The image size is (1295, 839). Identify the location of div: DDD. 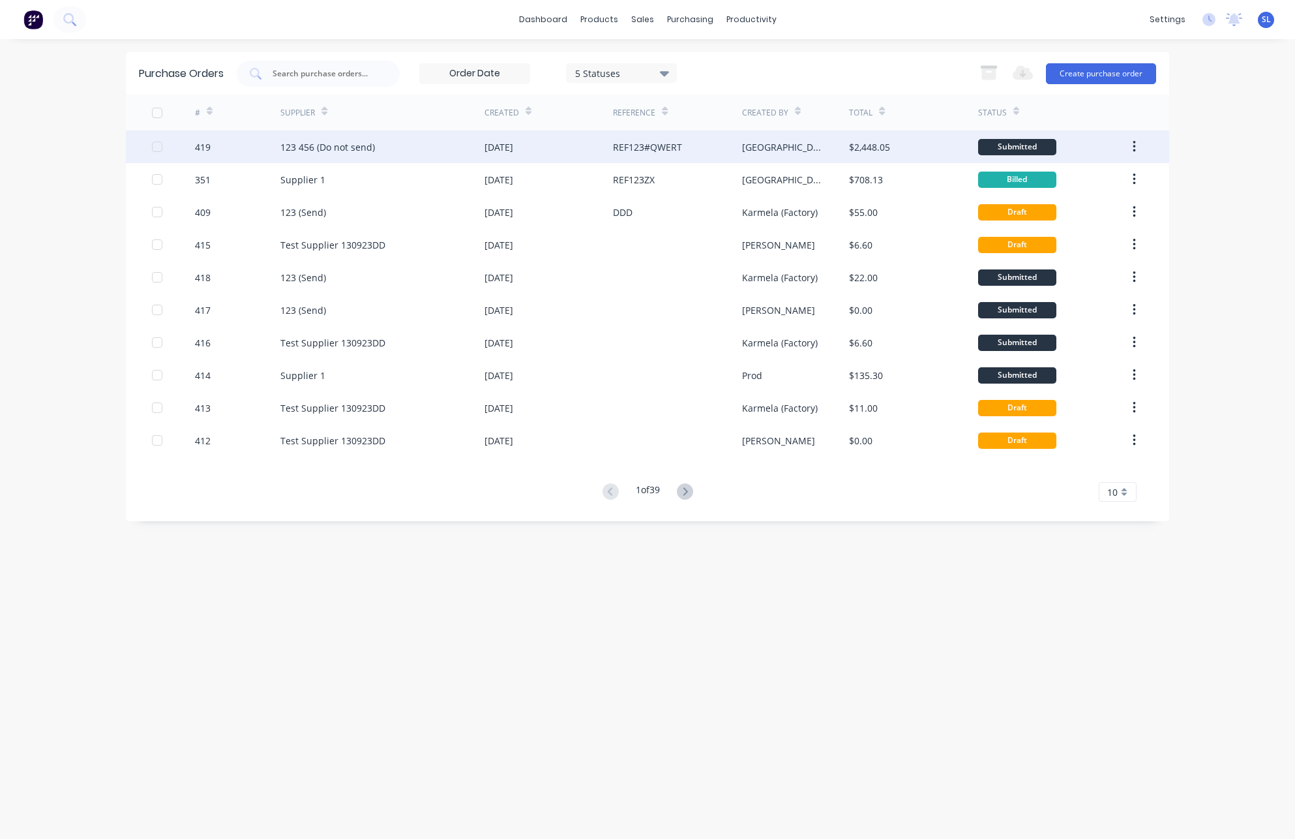
(623, 212).